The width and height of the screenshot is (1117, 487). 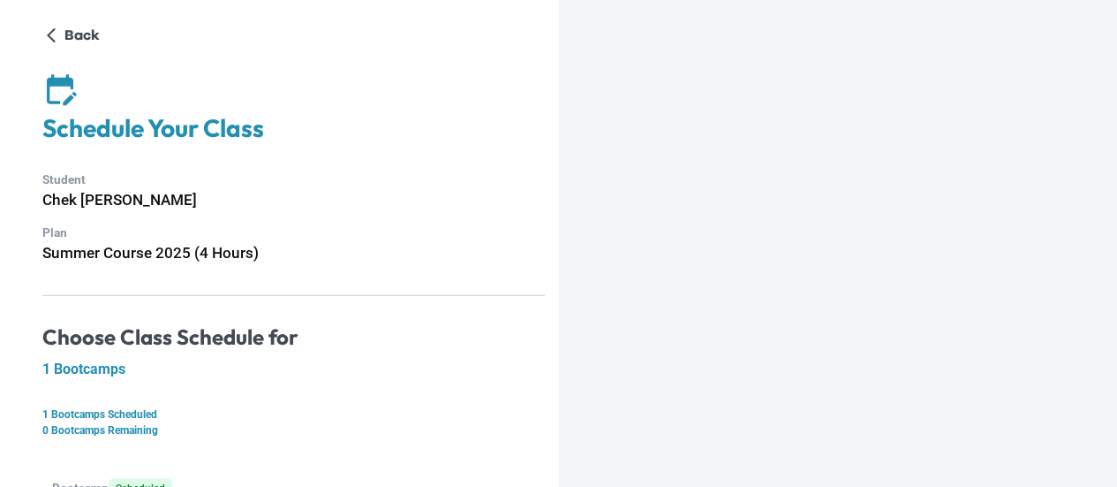 I want to click on p: Plan, so click(x=293, y=232).